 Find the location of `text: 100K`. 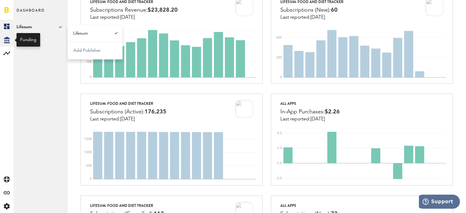

text: 100K is located at coordinates (88, 152).